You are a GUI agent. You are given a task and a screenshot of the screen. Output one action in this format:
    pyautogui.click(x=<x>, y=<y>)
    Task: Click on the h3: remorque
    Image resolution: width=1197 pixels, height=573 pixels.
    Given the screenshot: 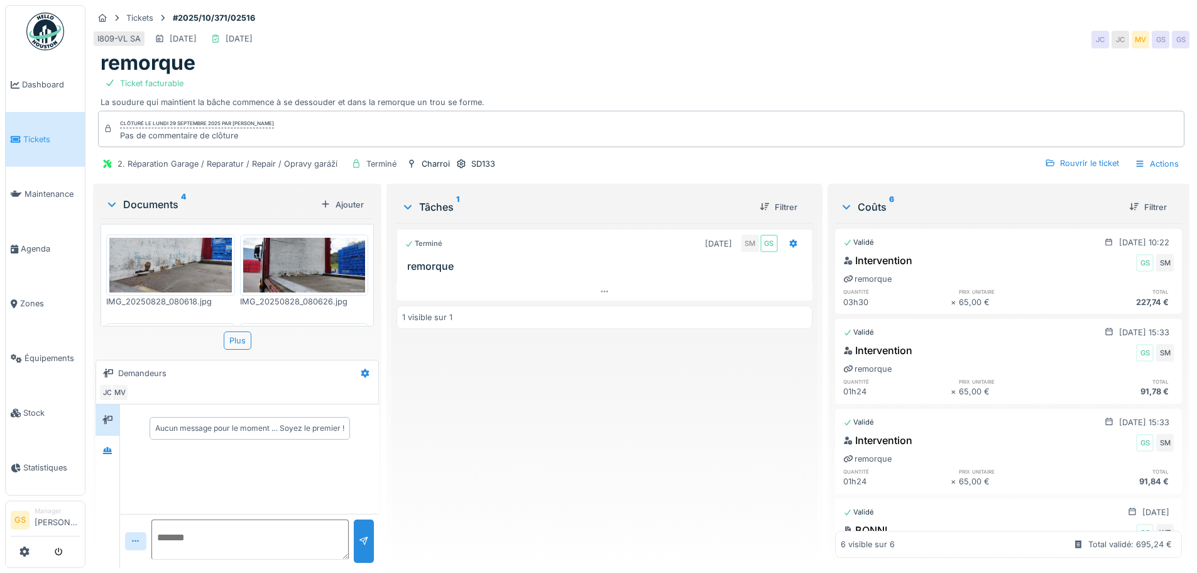 What is the action you would take?
    pyautogui.click(x=606, y=266)
    